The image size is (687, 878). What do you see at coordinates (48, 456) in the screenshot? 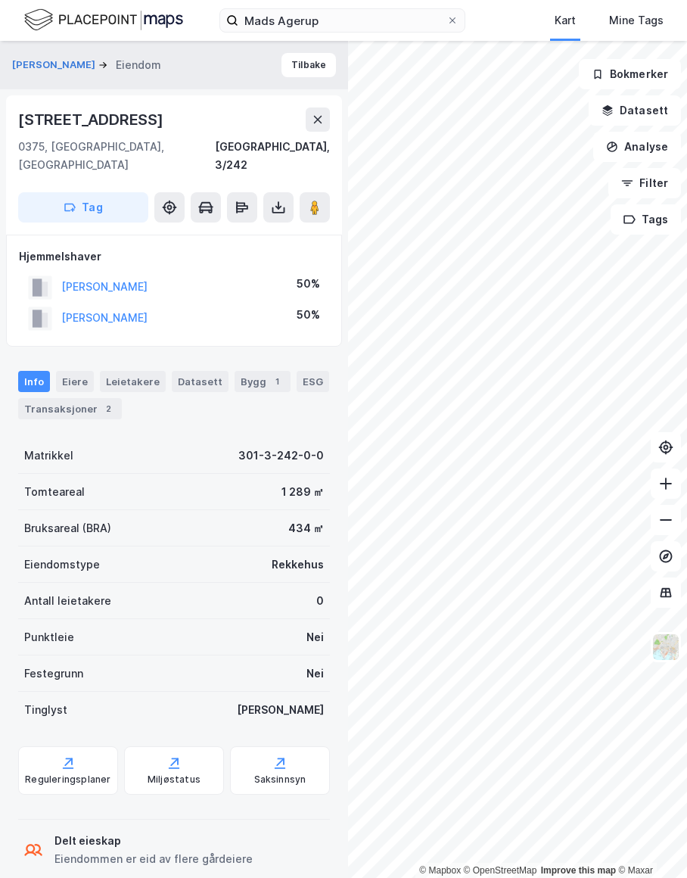
I see `div: Matrikkel` at bounding box center [48, 456].